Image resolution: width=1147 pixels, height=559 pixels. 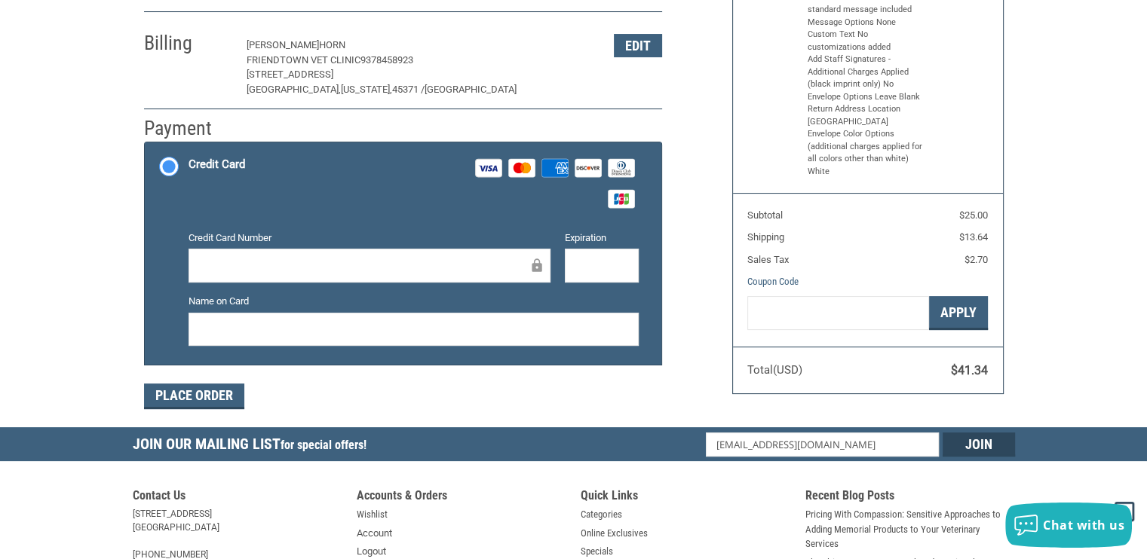 I want to click on button: Chat with us, so click(x=1068, y=525).